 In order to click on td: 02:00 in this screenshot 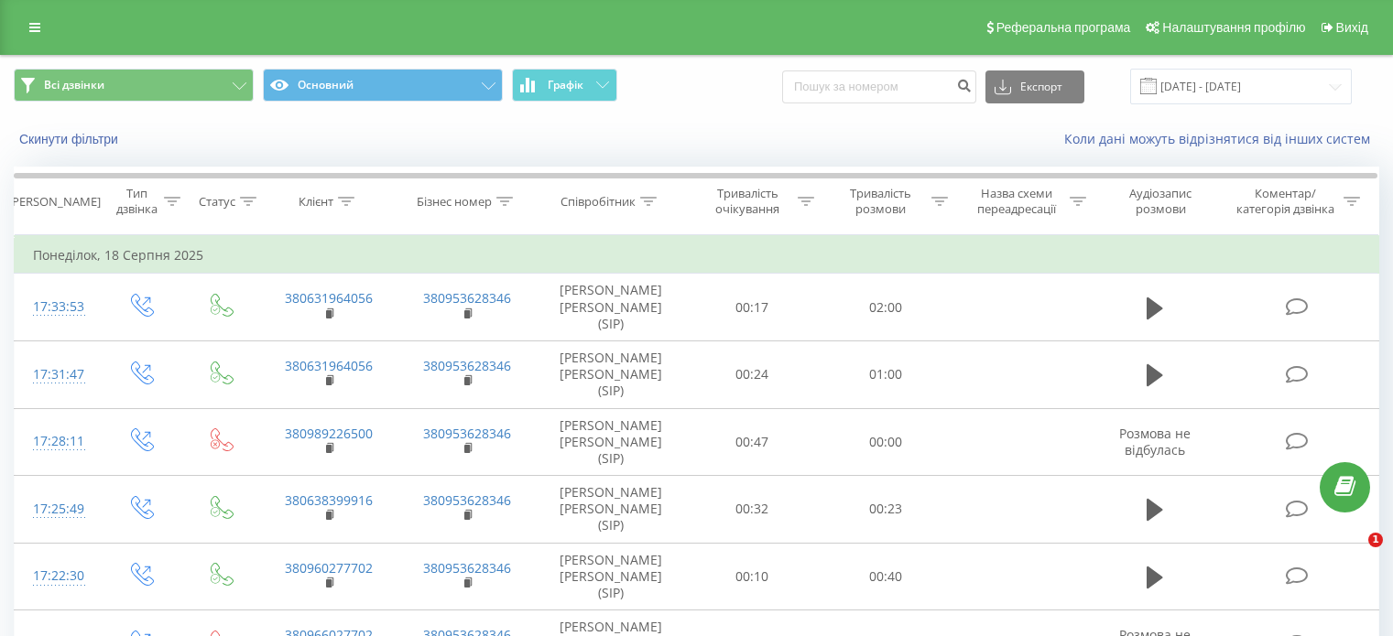, I will do `click(885, 308)`.